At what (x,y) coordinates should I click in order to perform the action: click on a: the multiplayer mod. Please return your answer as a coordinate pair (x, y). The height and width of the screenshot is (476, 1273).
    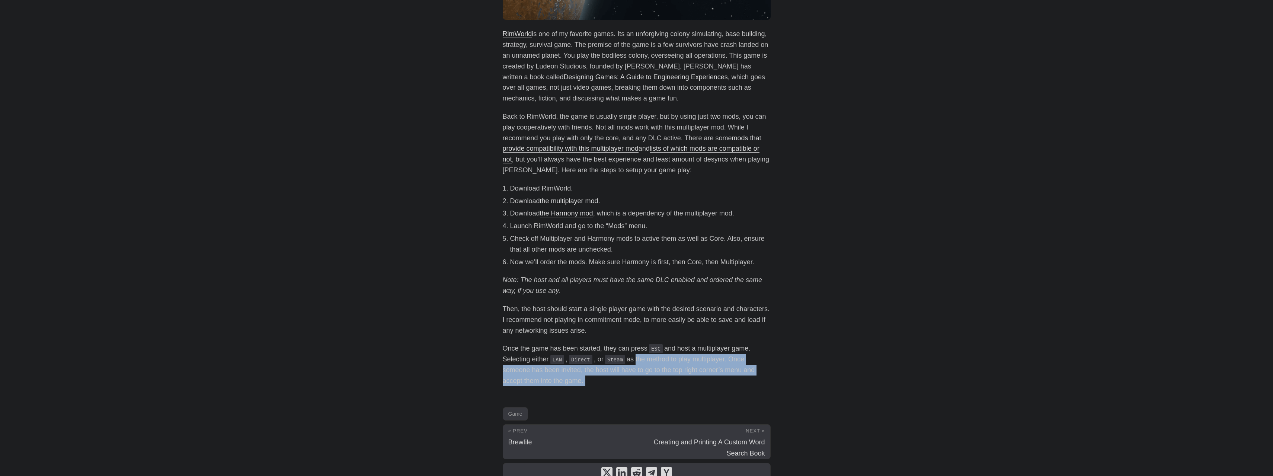
    Looking at the image, I should click on (569, 201).